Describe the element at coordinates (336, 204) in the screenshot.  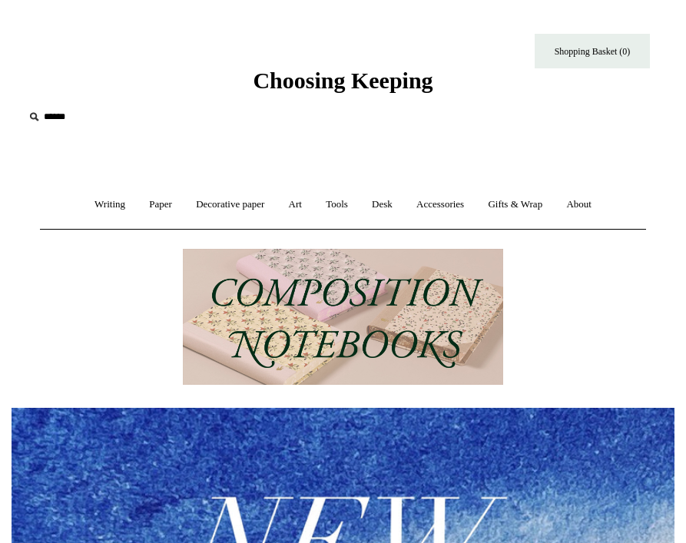
I see `a: Tools` at that location.